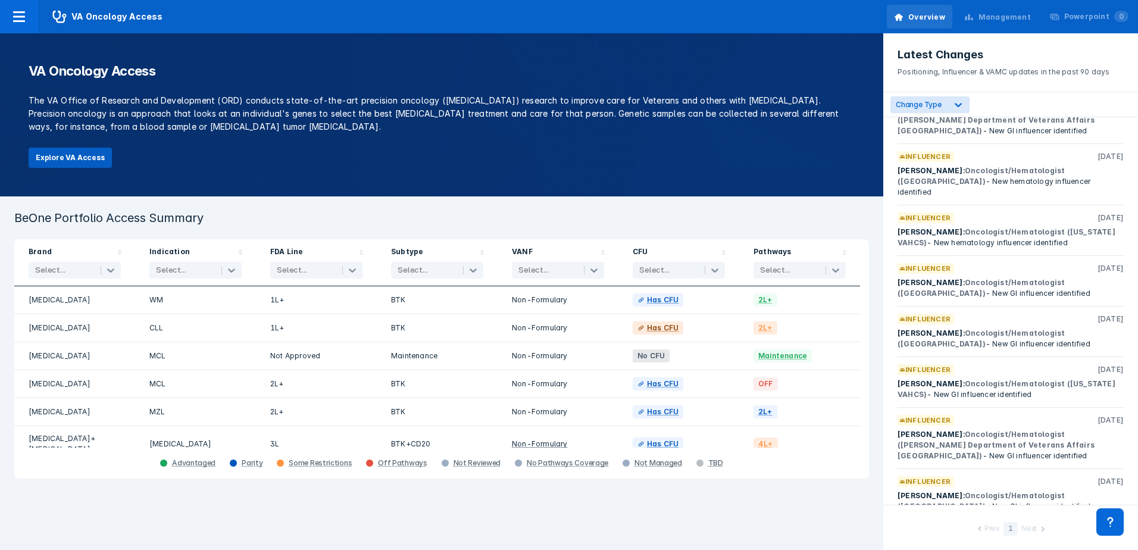 The width and height of the screenshot is (1138, 550). I want to click on div: Not Reviewed, so click(477, 463).